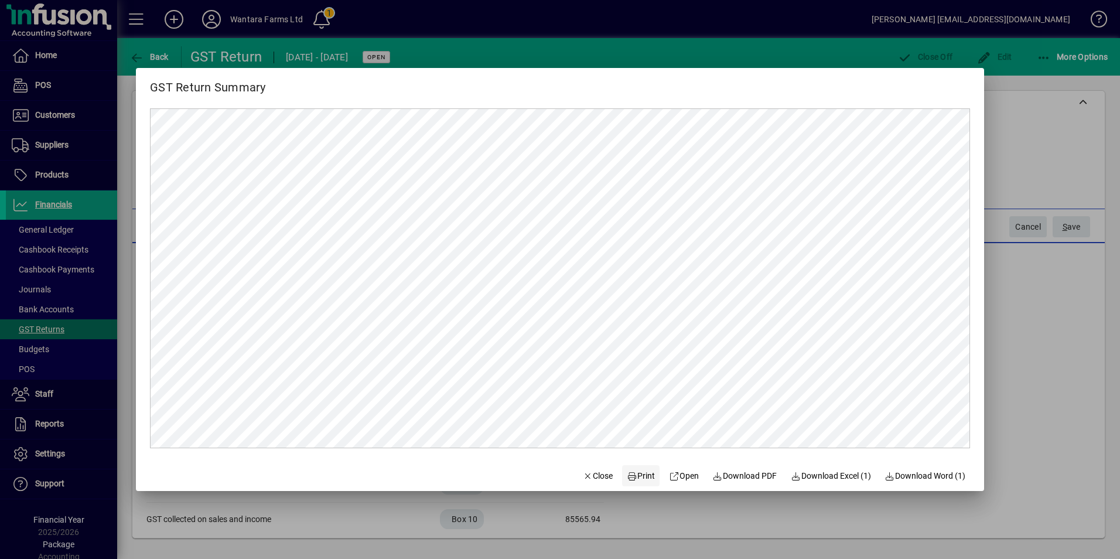 The width and height of the screenshot is (1120, 559). I want to click on span: Download PDF, so click(745, 476).